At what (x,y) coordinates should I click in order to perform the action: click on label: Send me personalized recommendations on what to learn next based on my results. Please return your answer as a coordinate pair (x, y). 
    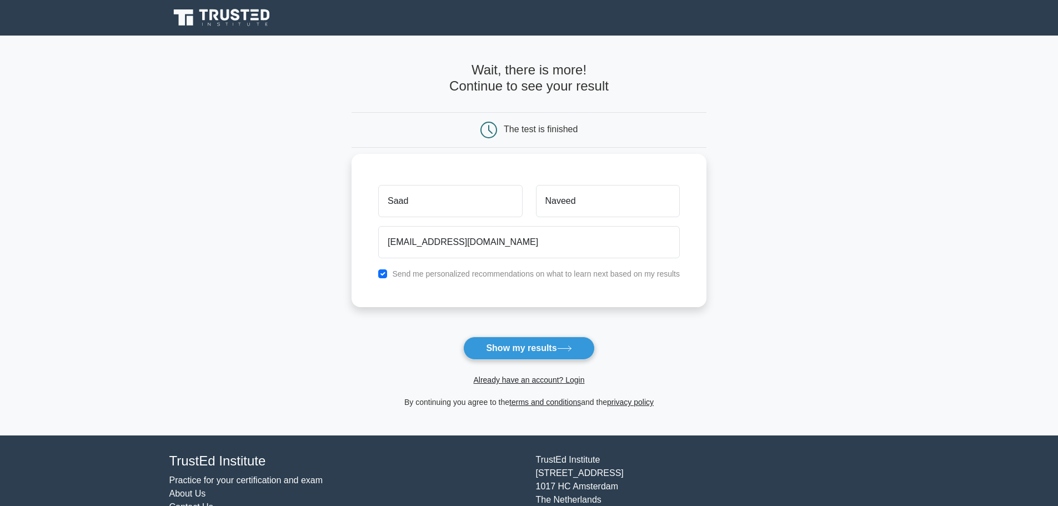
    Looking at the image, I should click on (536, 274).